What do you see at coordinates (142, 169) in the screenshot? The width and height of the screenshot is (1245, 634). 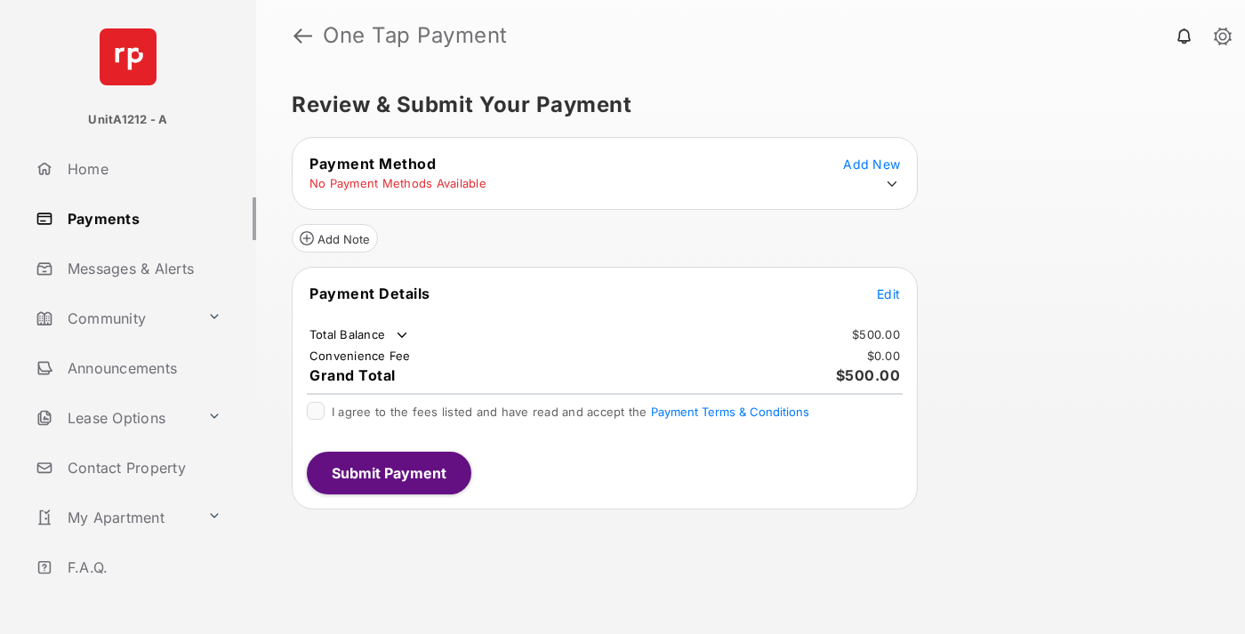 I see `a: Home` at bounding box center [142, 169].